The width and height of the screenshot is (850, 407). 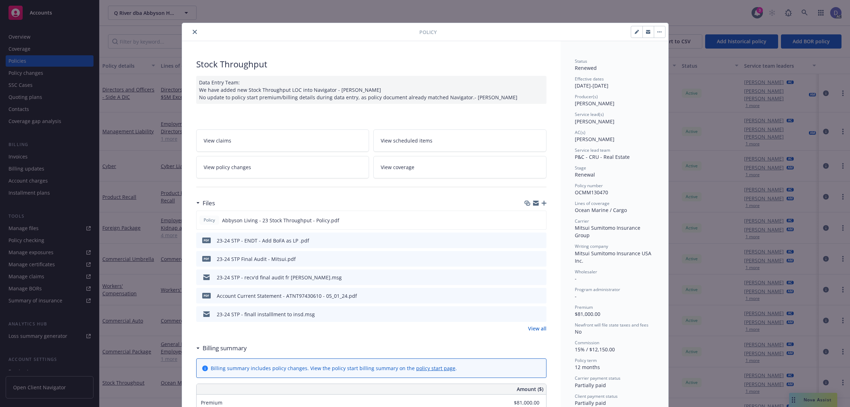 I want to click on h3: Files, so click(x=209, y=203).